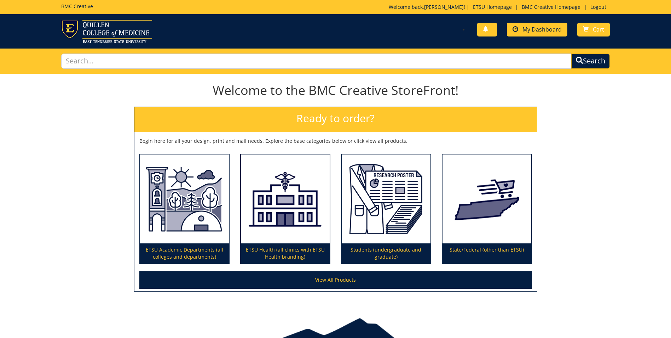  I want to click on img: ETSU Academic Departments (all colleges and departments), so click(184, 199).